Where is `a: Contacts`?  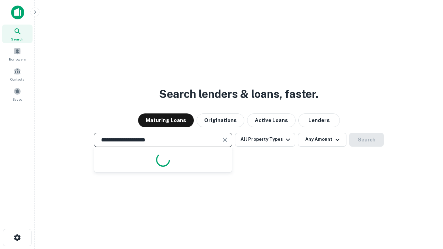
a: Contacts is located at coordinates (17, 74).